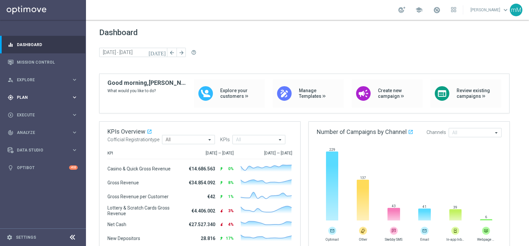 This screenshot has width=529, height=246. What do you see at coordinates (10, 237) in the screenshot?
I see `i: settings` at bounding box center [10, 237].